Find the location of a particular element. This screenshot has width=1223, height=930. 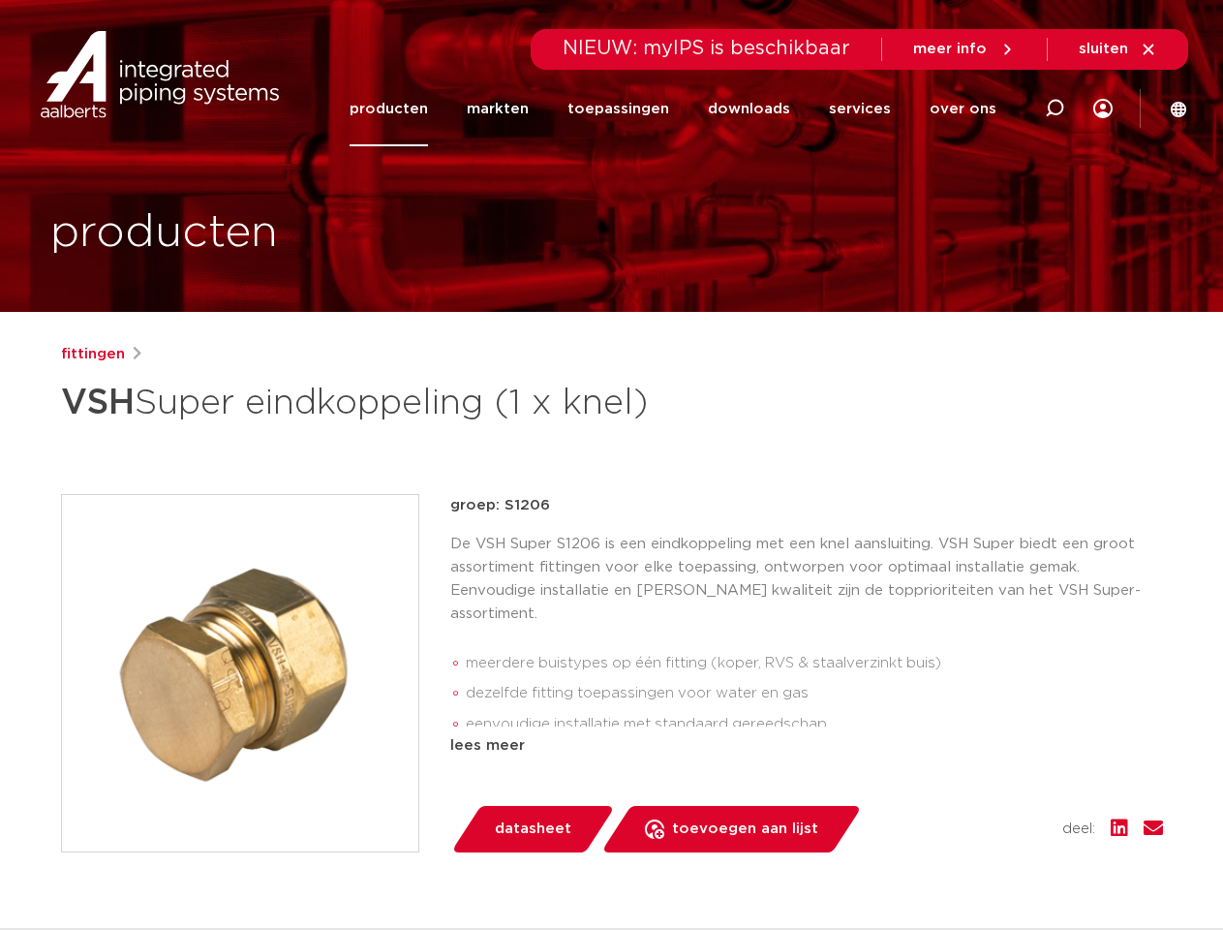

span: NIEUW: myIPS is beschikbaar is located at coordinates (706, 48).